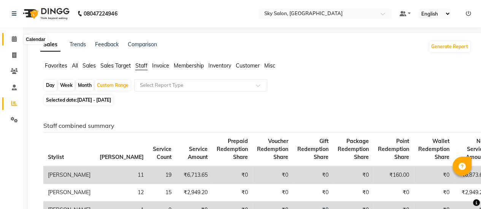  What do you see at coordinates (272, 149) in the screenshot?
I see `span: Voucher Redemption Share` at bounding box center [272, 149].